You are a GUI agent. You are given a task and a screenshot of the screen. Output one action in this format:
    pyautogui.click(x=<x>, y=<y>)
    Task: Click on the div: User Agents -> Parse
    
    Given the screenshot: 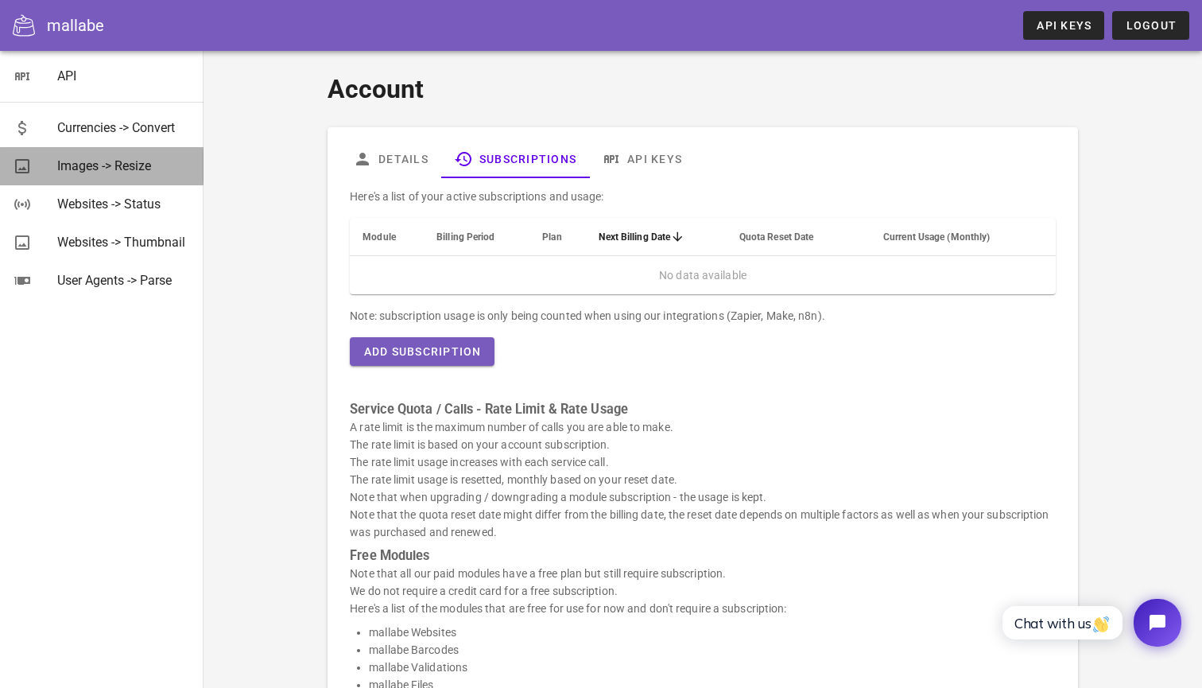 What is the action you would take?
    pyautogui.click(x=124, y=280)
    